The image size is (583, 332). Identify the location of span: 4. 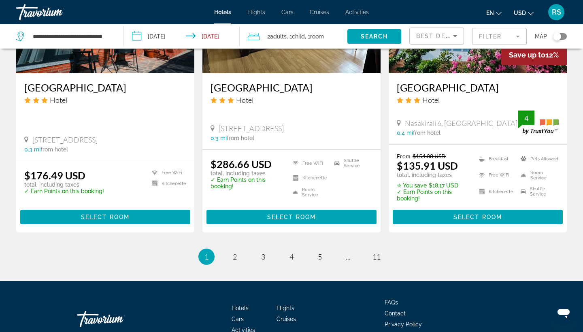
(291, 257).